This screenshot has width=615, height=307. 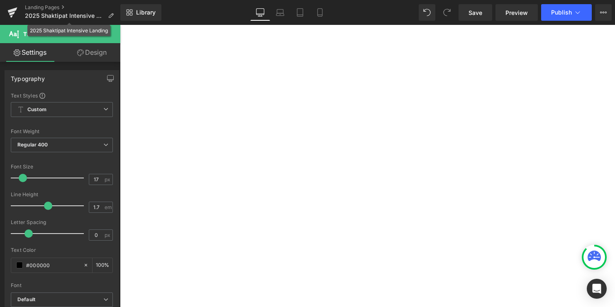 I want to click on span: 2025 Shaktipat Intensive Landing, so click(x=65, y=16).